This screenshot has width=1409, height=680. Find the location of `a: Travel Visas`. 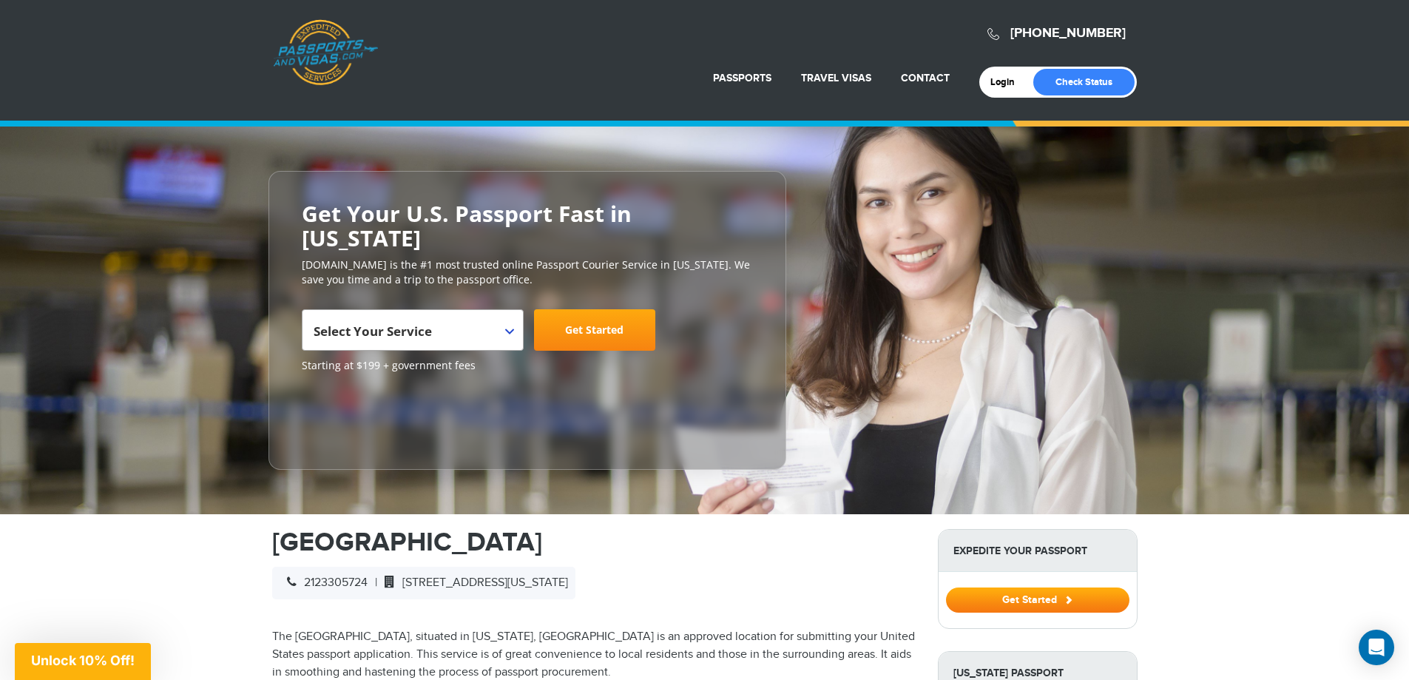

a: Travel Visas is located at coordinates (836, 78).